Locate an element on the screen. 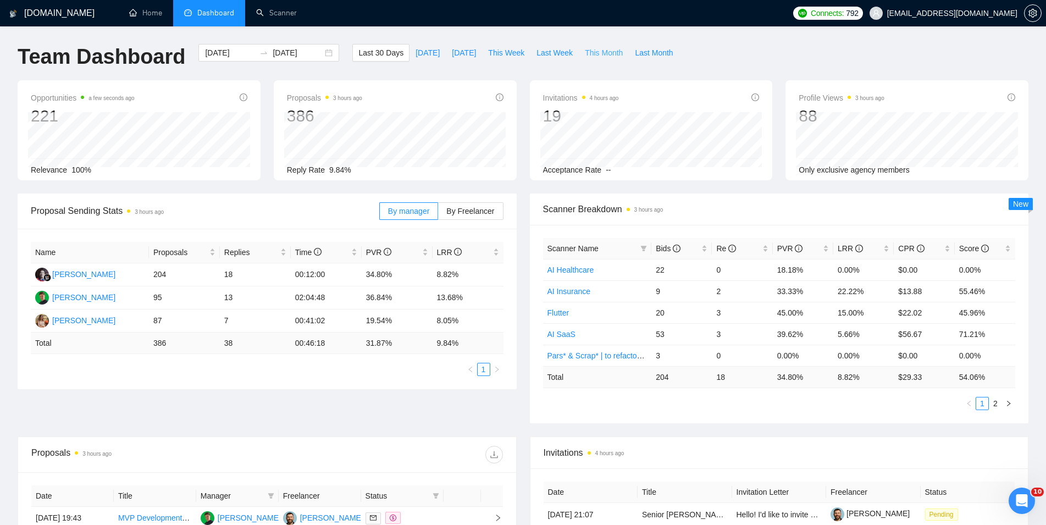  span: Pending is located at coordinates (941, 514).